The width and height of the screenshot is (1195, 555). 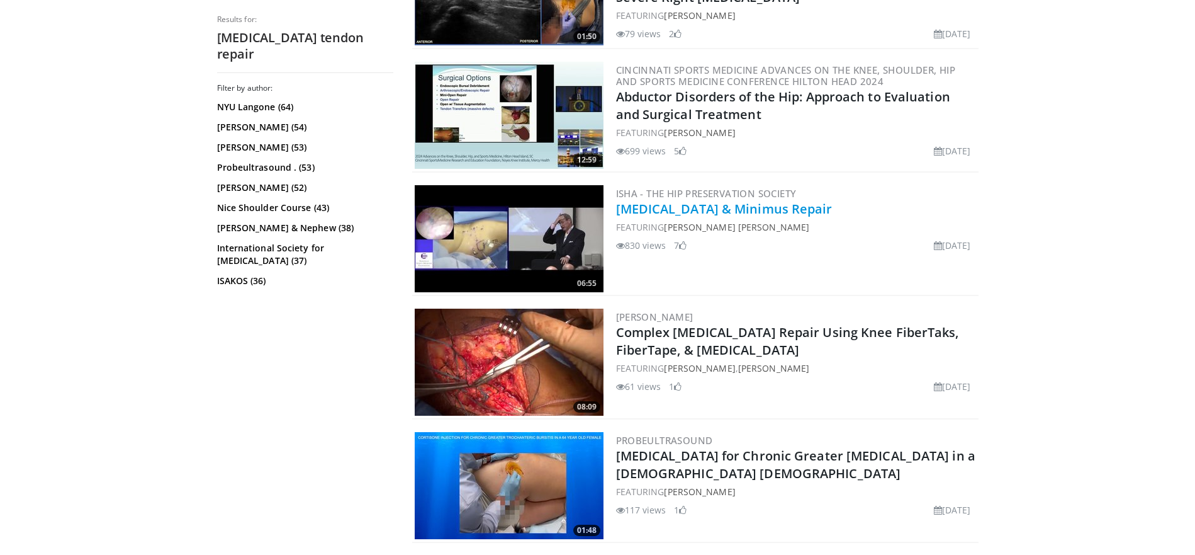 What do you see at coordinates (796, 368) in the screenshot?
I see `div: FEATURING ,` at bounding box center [796, 368].